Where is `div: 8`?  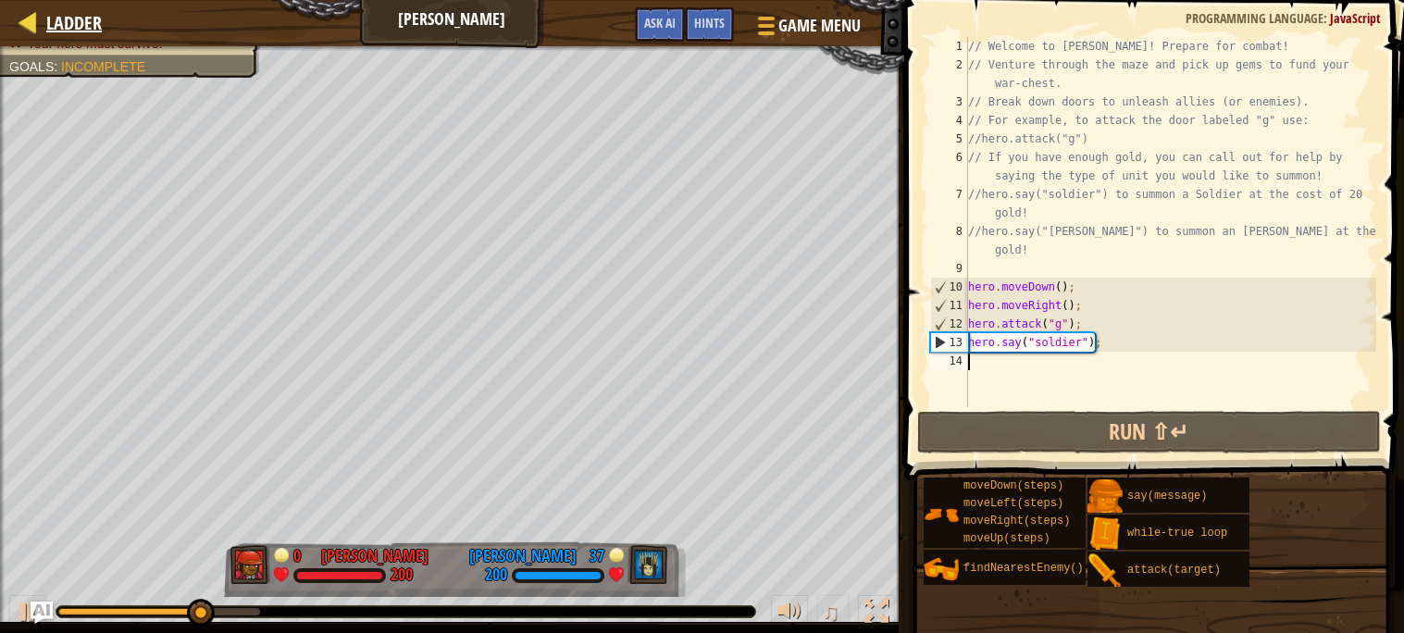 div: 8 is located at coordinates (949, 241).